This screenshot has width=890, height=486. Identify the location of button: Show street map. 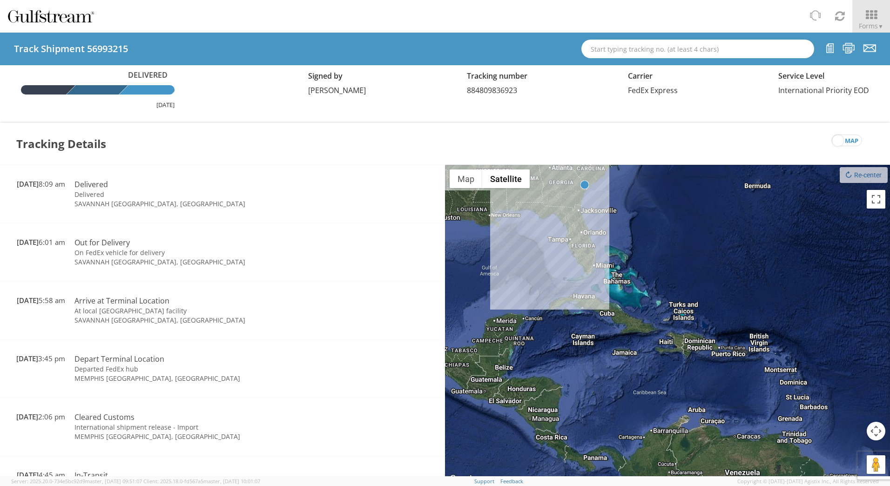
(466, 179).